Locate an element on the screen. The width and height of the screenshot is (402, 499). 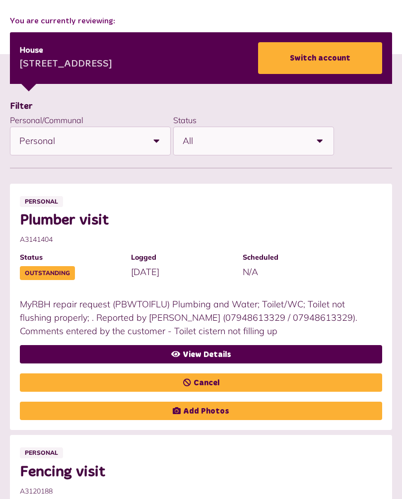
span: You are currently reviewing: is located at coordinates (201, 21).